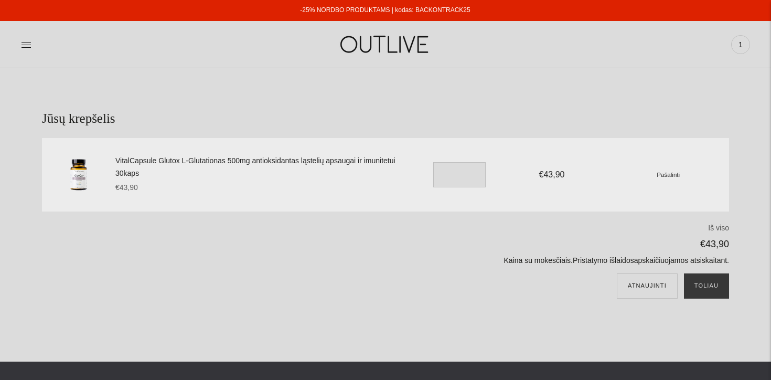 Image resolution: width=771 pixels, height=380 pixels. Describe the element at coordinates (647, 286) in the screenshot. I see `button: Atnaujinti` at that location.